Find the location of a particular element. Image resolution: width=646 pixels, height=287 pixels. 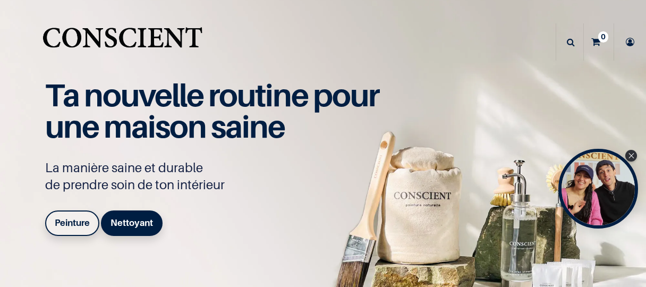

a: Nettoyant is located at coordinates (132, 223).